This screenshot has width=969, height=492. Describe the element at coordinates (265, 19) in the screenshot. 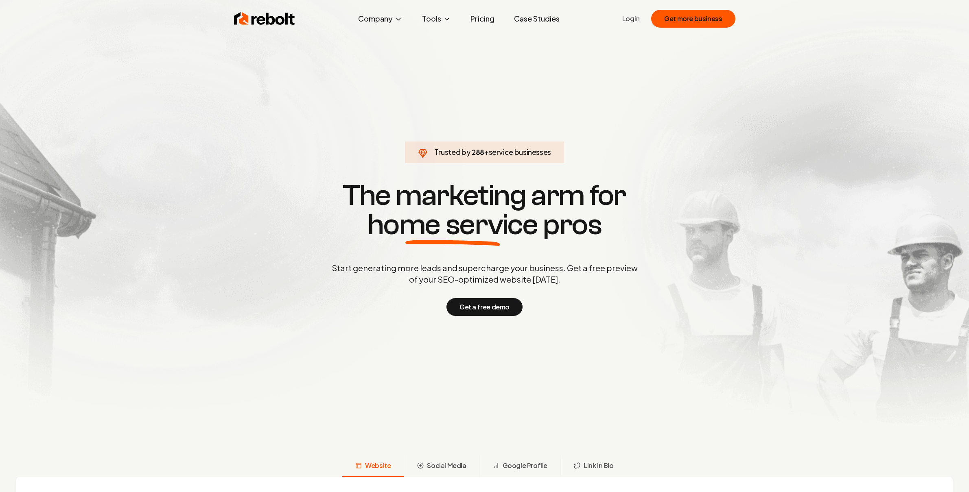

I see `img: Rebolt Logo` at that location.